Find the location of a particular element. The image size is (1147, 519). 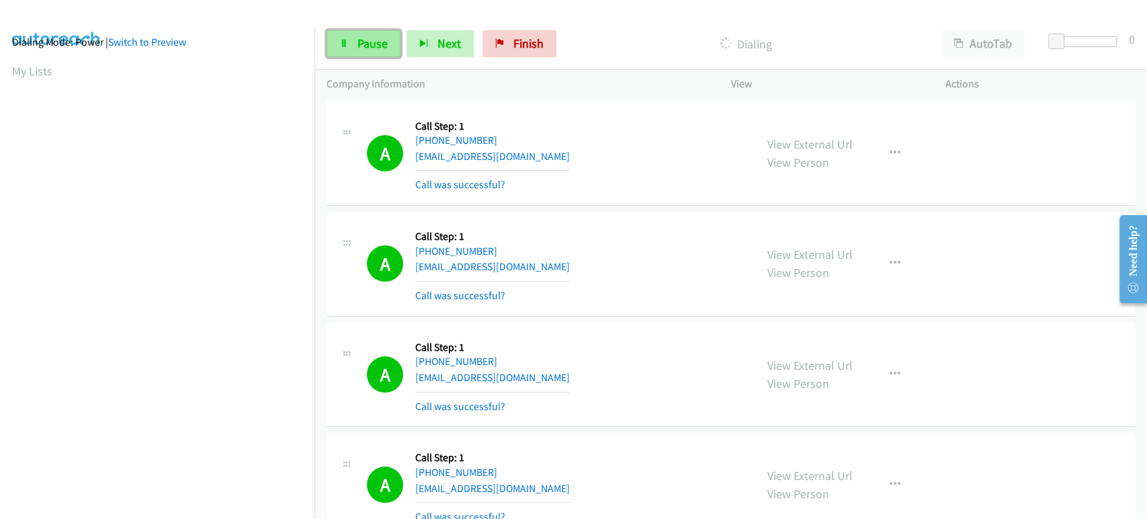

span: Next is located at coordinates (449, 43).